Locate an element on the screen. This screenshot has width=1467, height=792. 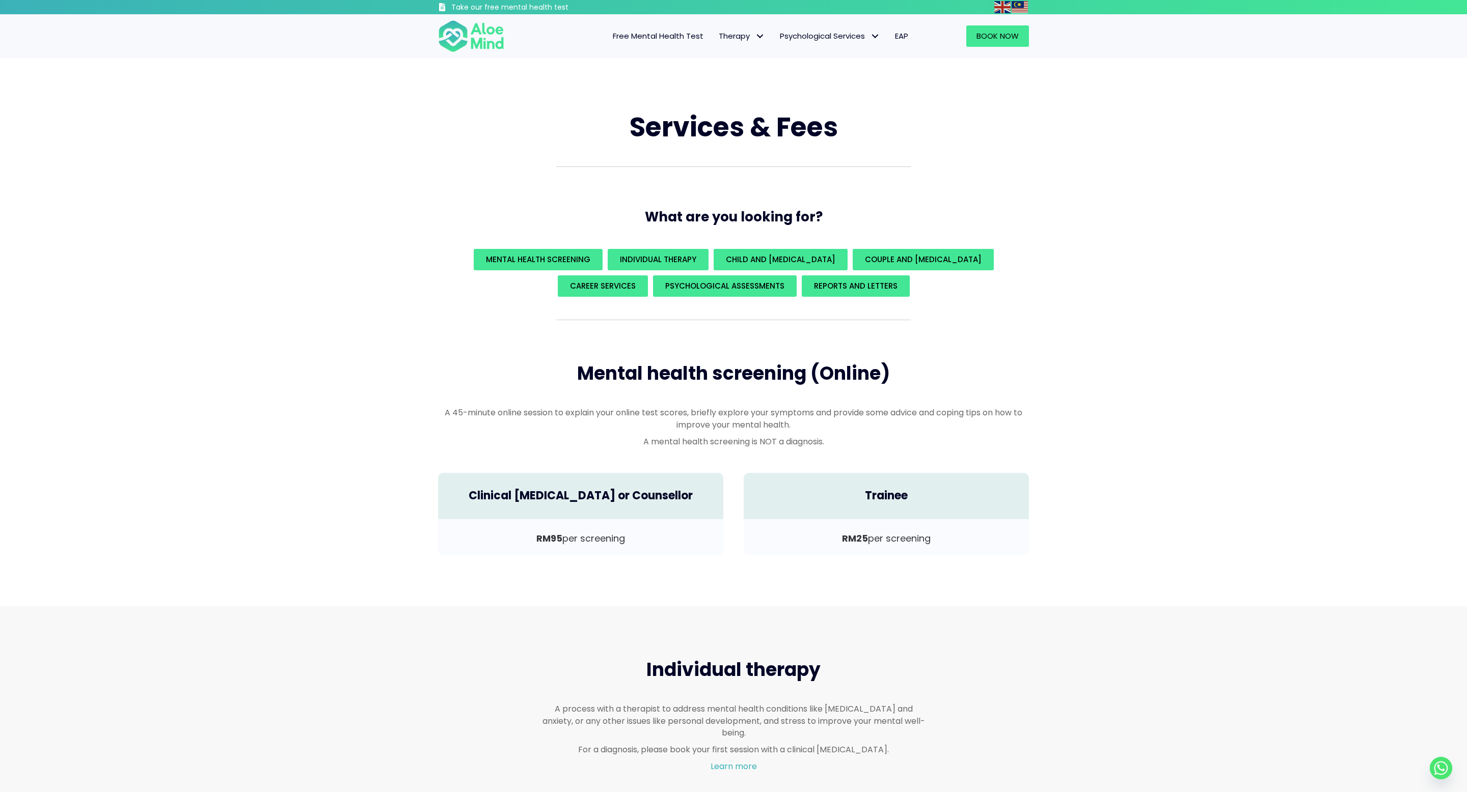
a: Individual Therapy is located at coordinates (658, 260).